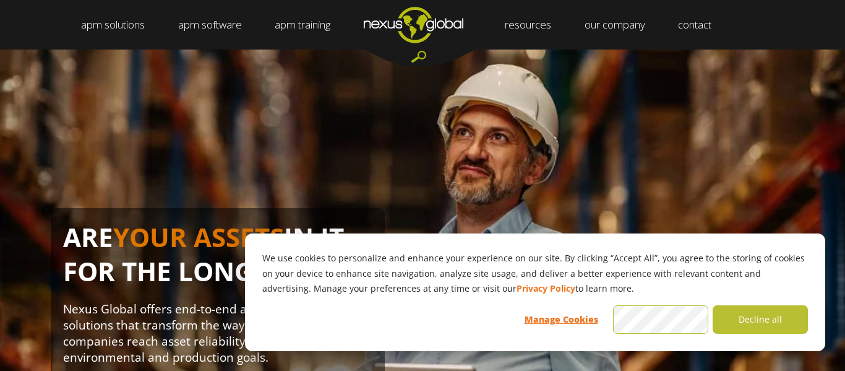  Describe the element at coordinates (760, 319) in the screenshot. I see `button: Decline all` at that location.